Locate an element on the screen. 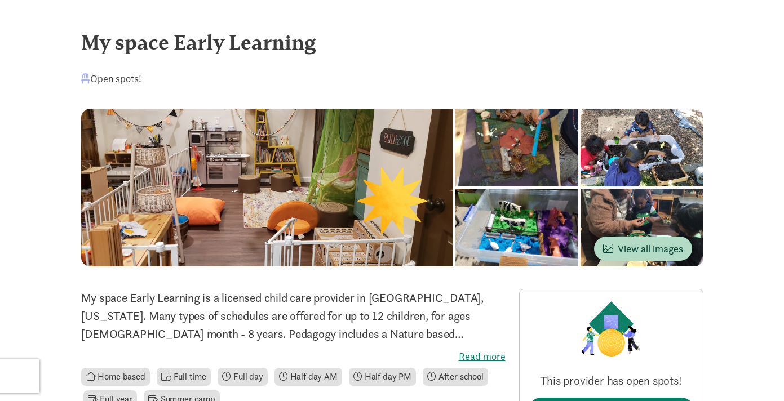 Image resolution: width=784 pixels, height=401 pixels. div: Open spots! is located at coordinates (111, 78).